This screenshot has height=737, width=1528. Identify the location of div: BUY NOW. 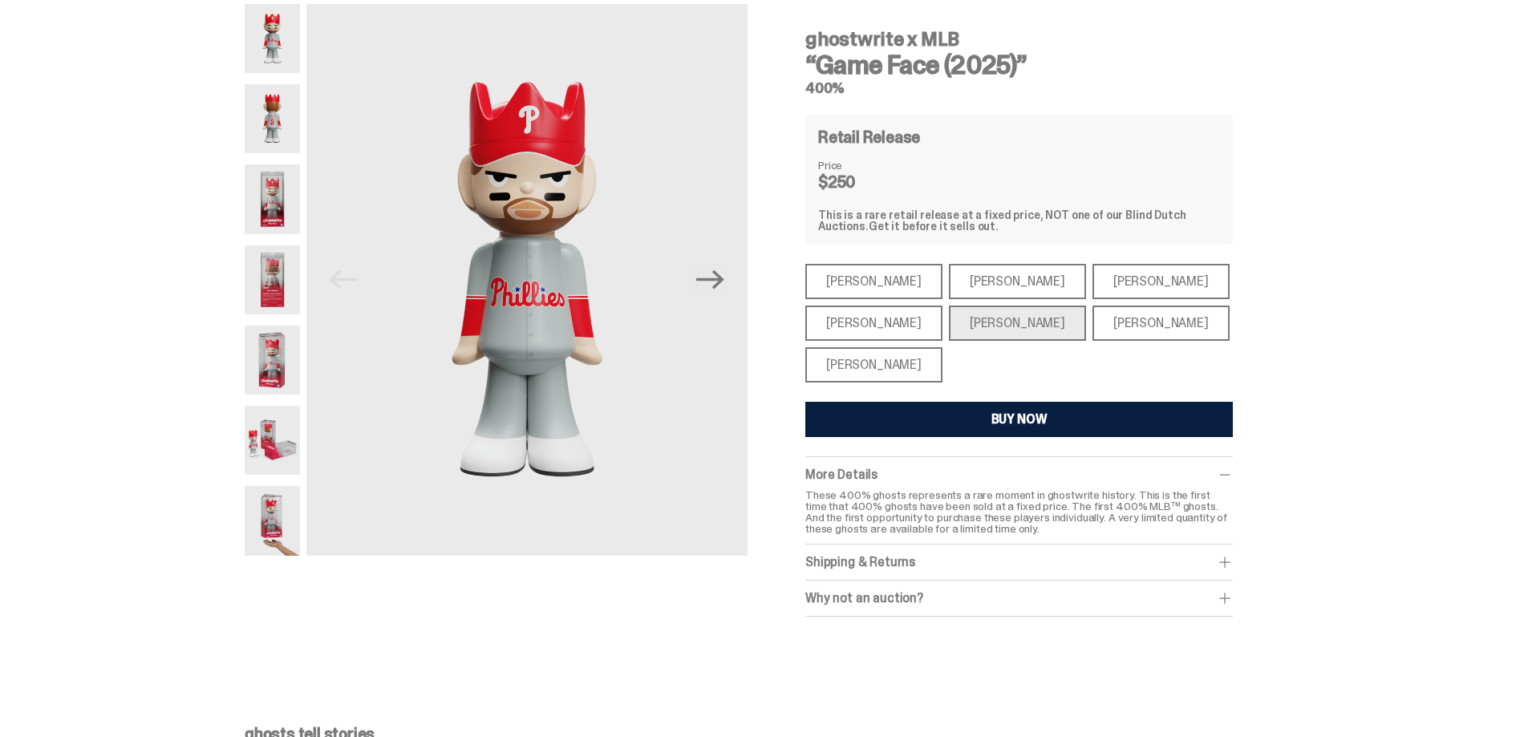
(1019, 419).